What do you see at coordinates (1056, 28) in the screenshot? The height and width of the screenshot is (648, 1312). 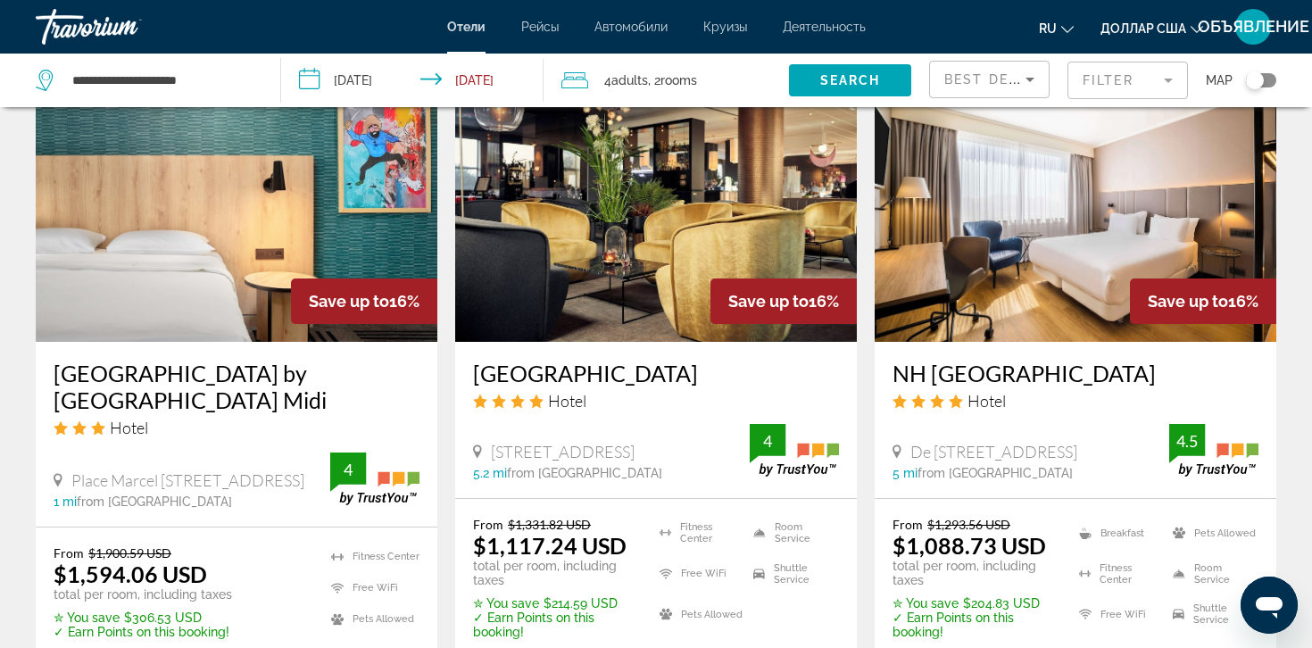 I see `button: Изменить язык` at bounding box center [1056, 28].